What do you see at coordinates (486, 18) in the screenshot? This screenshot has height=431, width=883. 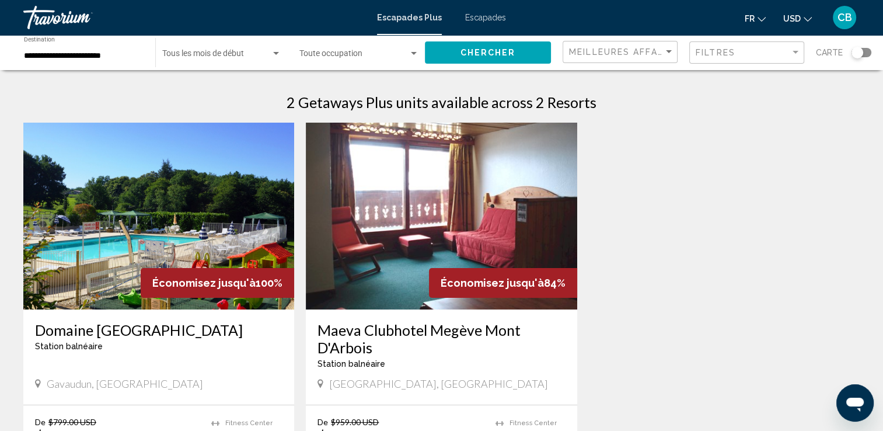 I see `a: Escapades` at bounding box center [486, 18].